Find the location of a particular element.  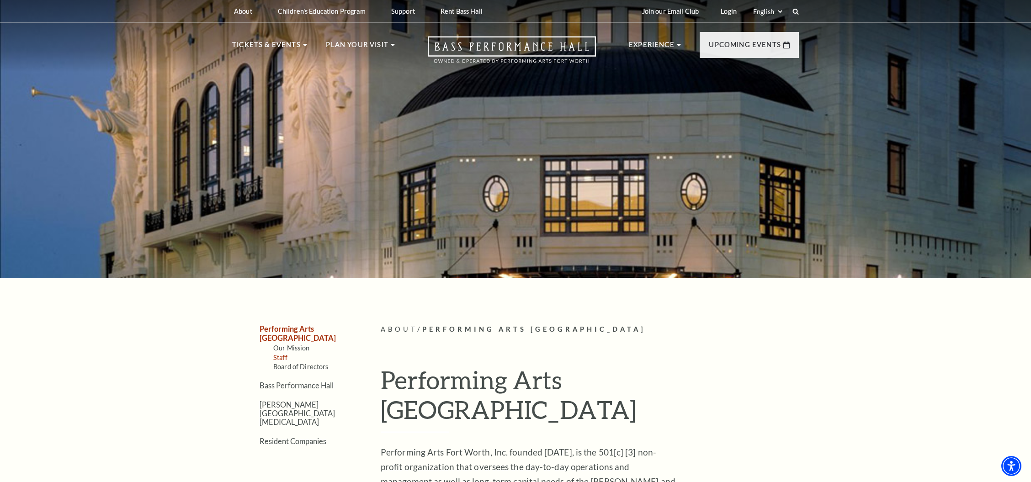

a: Staff is located at coordinates (280, 357).